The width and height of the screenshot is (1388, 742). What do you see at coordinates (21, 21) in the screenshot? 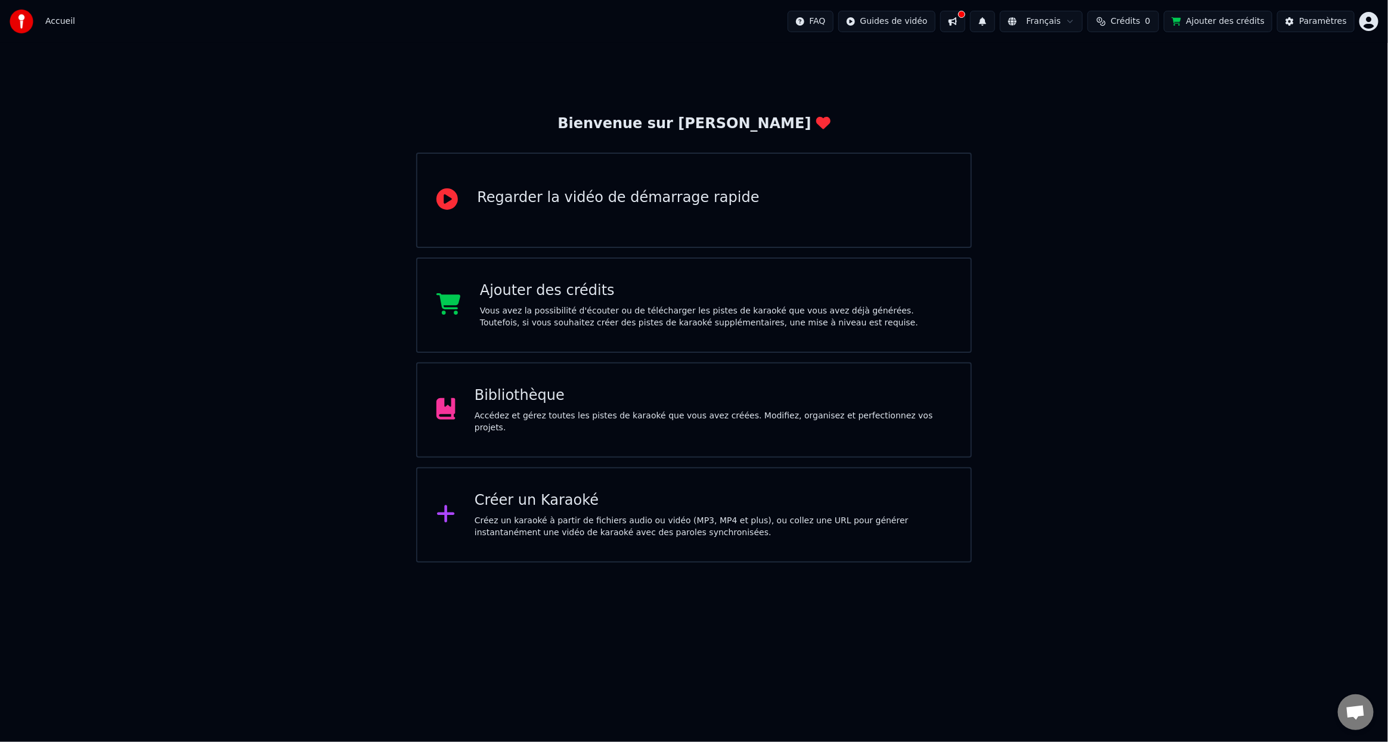
I see `img: youka` at bounding box center [21, 21].